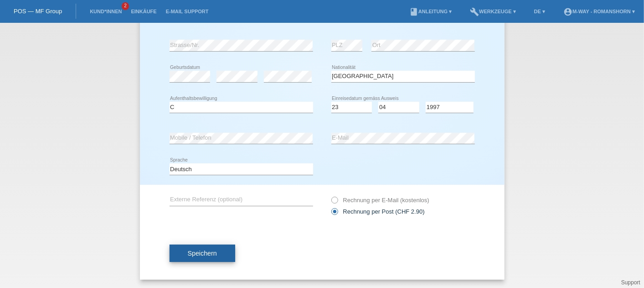 This screenshot has height=288, width=644. I want to click on a: Kund*innen, so click(106, 11).